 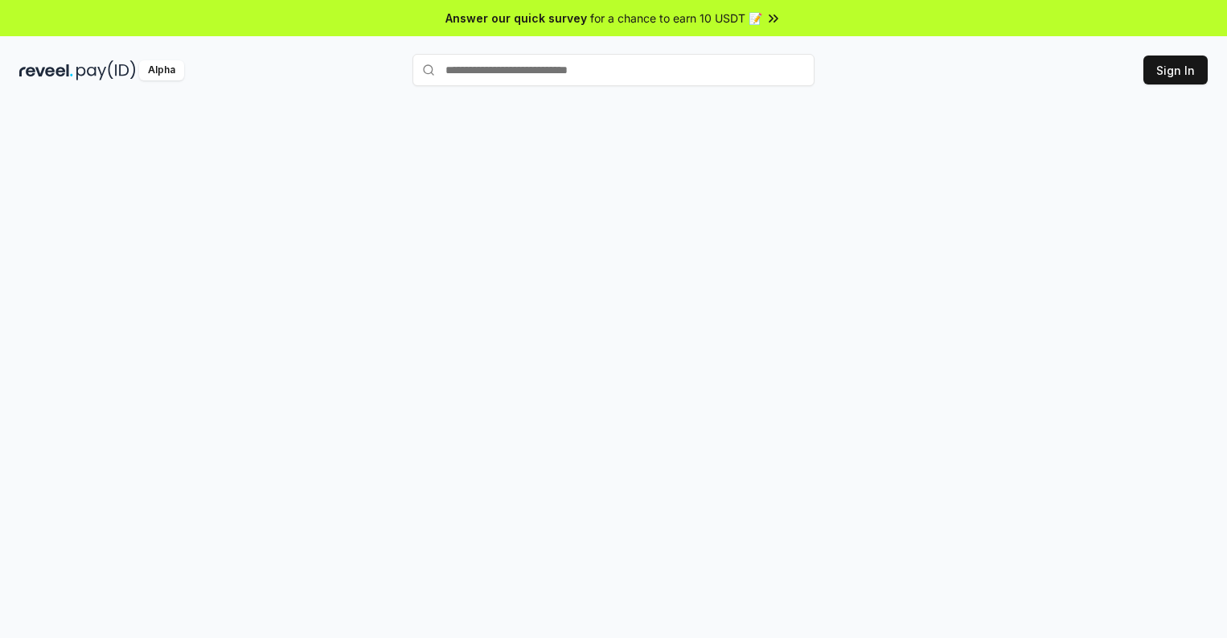 What do you see at coordinates (46, 70) in the screenshot?
I see `img: reveel_dark` at bounding box center [46, 70].